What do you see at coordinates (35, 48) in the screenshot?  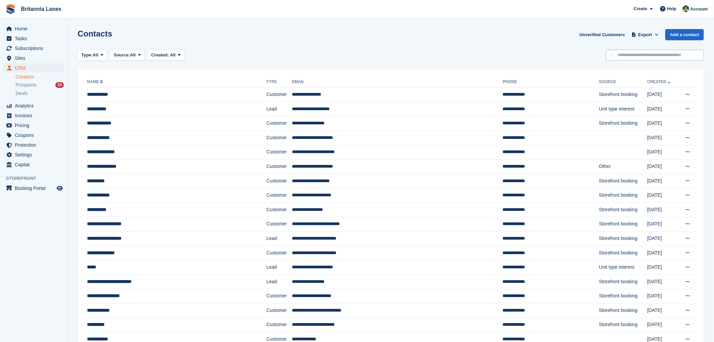 I see `span: Subscriptions` at bounding box center [35, 48].